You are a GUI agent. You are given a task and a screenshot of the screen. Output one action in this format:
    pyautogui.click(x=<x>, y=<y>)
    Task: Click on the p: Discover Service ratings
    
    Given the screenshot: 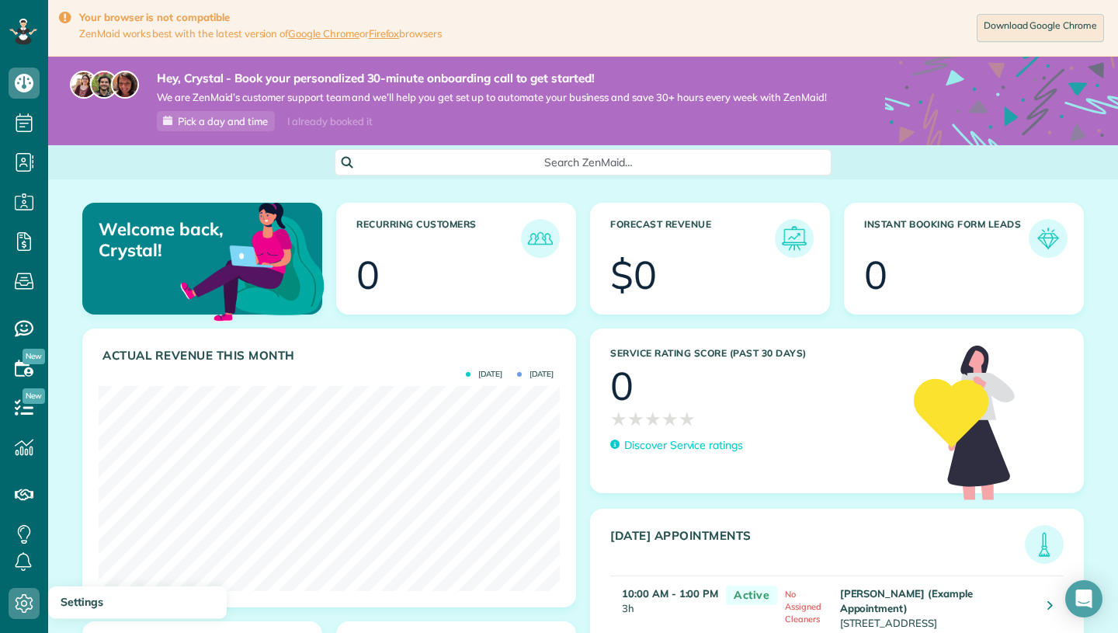 What is the action you would take?
    pyautogui.click(x=683, y=445)
    